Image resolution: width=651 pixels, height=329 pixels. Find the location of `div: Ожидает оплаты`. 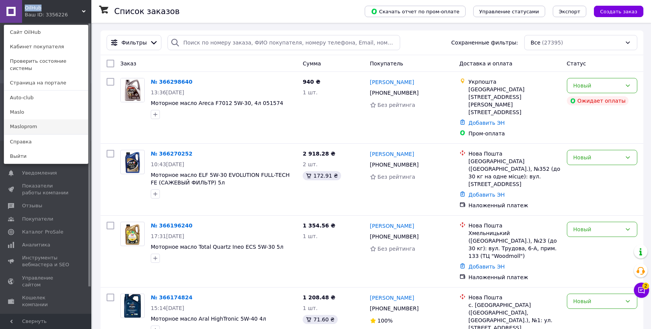

div: Ожидает оплаты is located at coordinates (597, 101).